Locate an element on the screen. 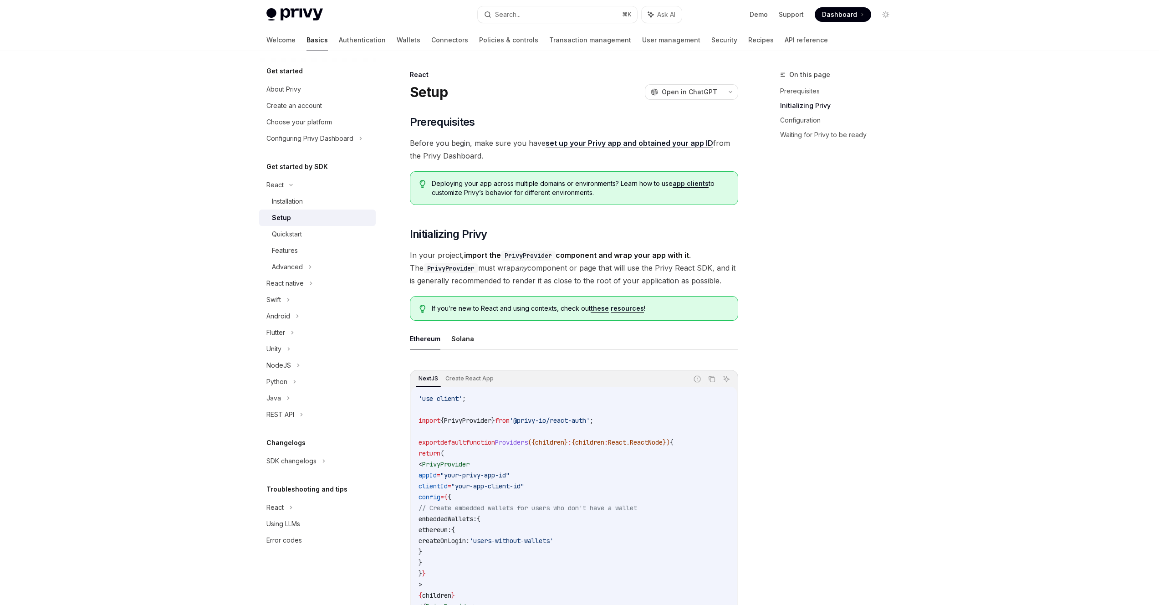 This screenshot has height=605, width=1159. span: clientId is located at coordinates (433, 486).